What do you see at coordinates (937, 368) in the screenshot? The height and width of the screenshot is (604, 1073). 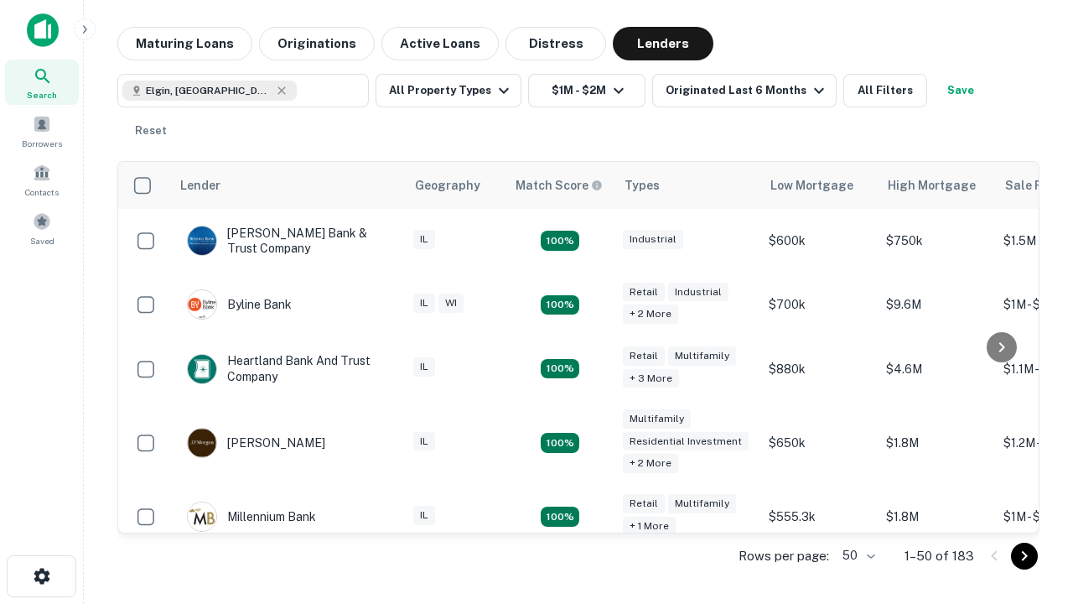 I see `td: $4.6M` at bounding box center [937, 368].